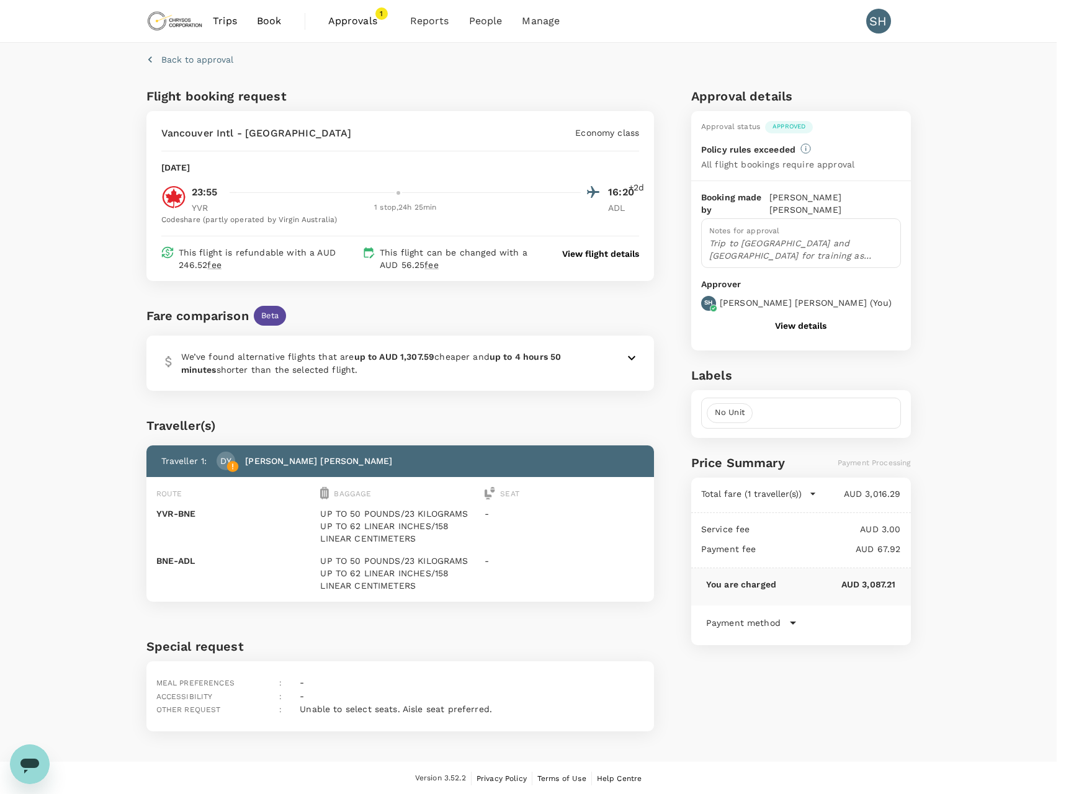 The height and width of the screenshot is (794, 1066). I want to click on p: AUD 3.00, so click(825, 529).